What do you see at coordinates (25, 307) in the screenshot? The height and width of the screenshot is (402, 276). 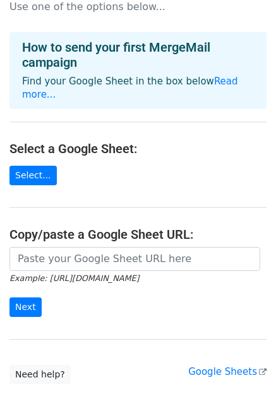 I see `input: Next` at bounding box center [25, 307].